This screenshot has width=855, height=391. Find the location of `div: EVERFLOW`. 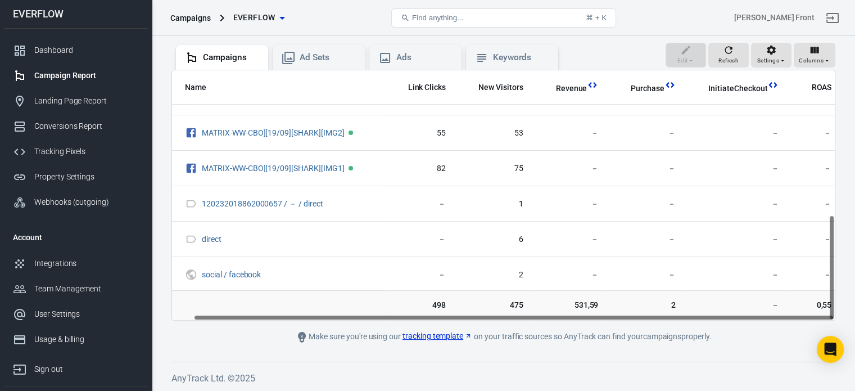

div: EVERFLOW is located at coordinates (76, 14).